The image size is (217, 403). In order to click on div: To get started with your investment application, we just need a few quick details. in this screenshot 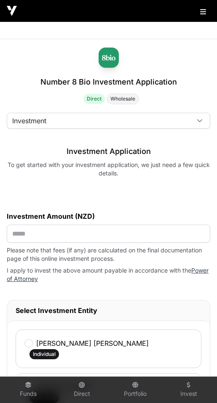, I will do `click(108, 169)`.